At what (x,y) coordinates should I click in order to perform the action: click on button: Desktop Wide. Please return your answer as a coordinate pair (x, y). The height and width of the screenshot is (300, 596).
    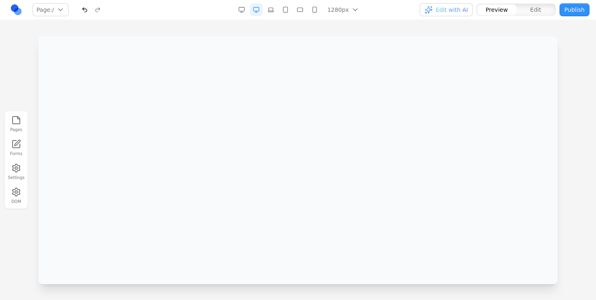
    Looking at the image, I should click on (242, 10).